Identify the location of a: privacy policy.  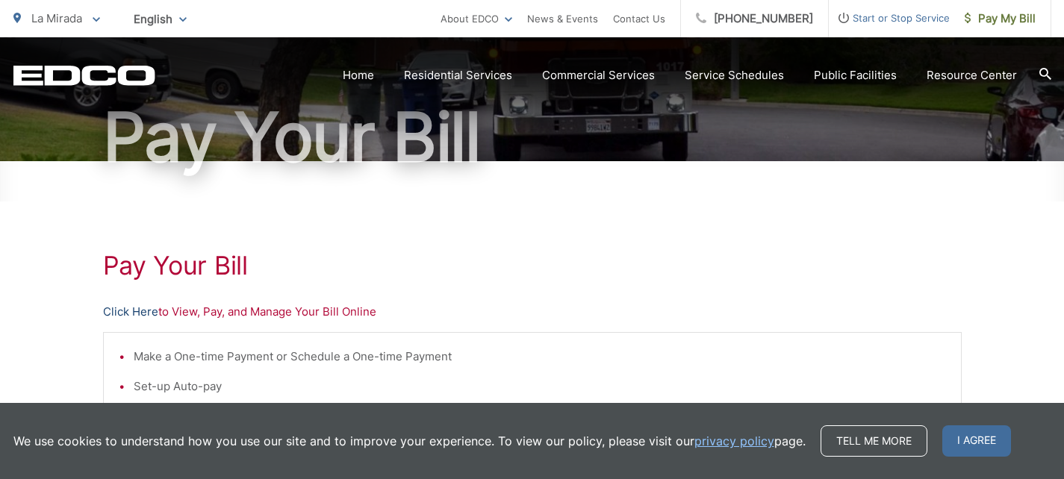
(734, 441).